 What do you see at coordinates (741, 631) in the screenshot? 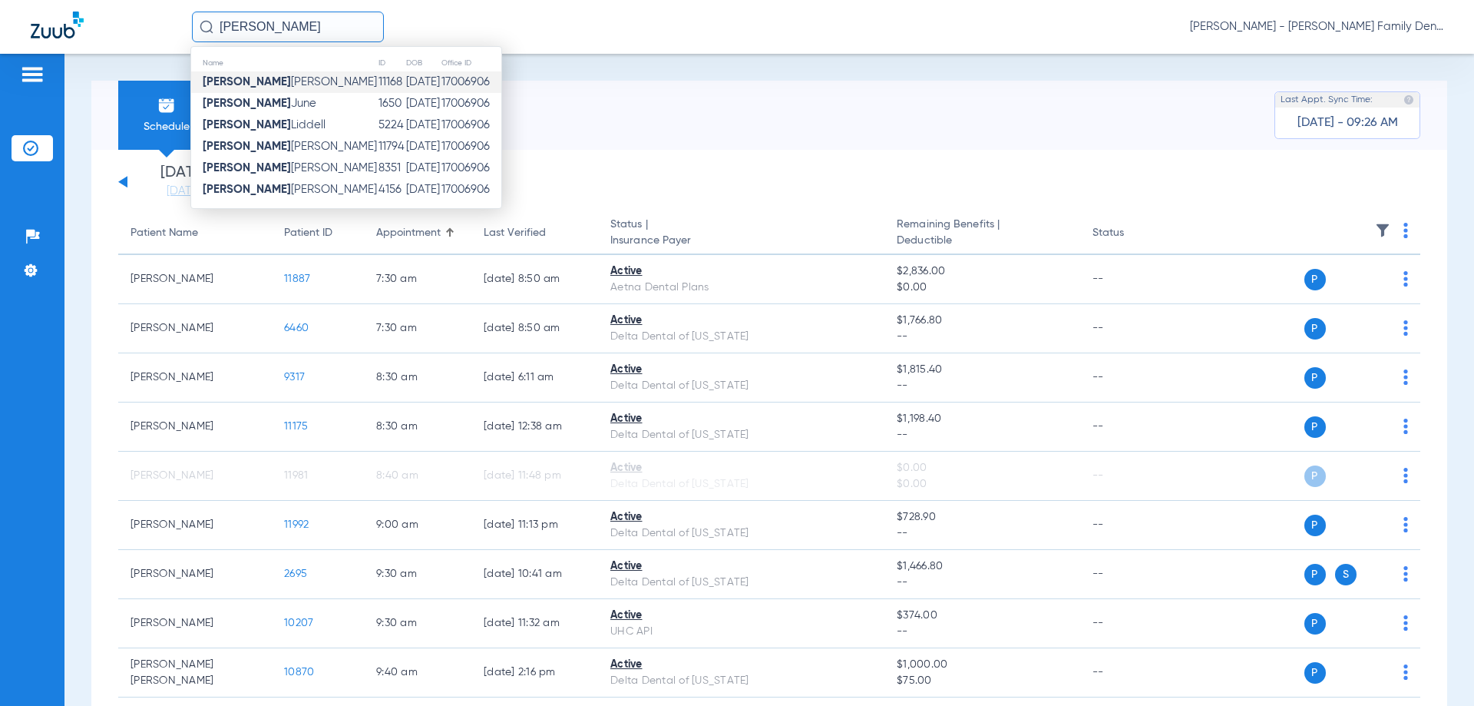
I see `div: UHC API` at bounding box center [741, 631].